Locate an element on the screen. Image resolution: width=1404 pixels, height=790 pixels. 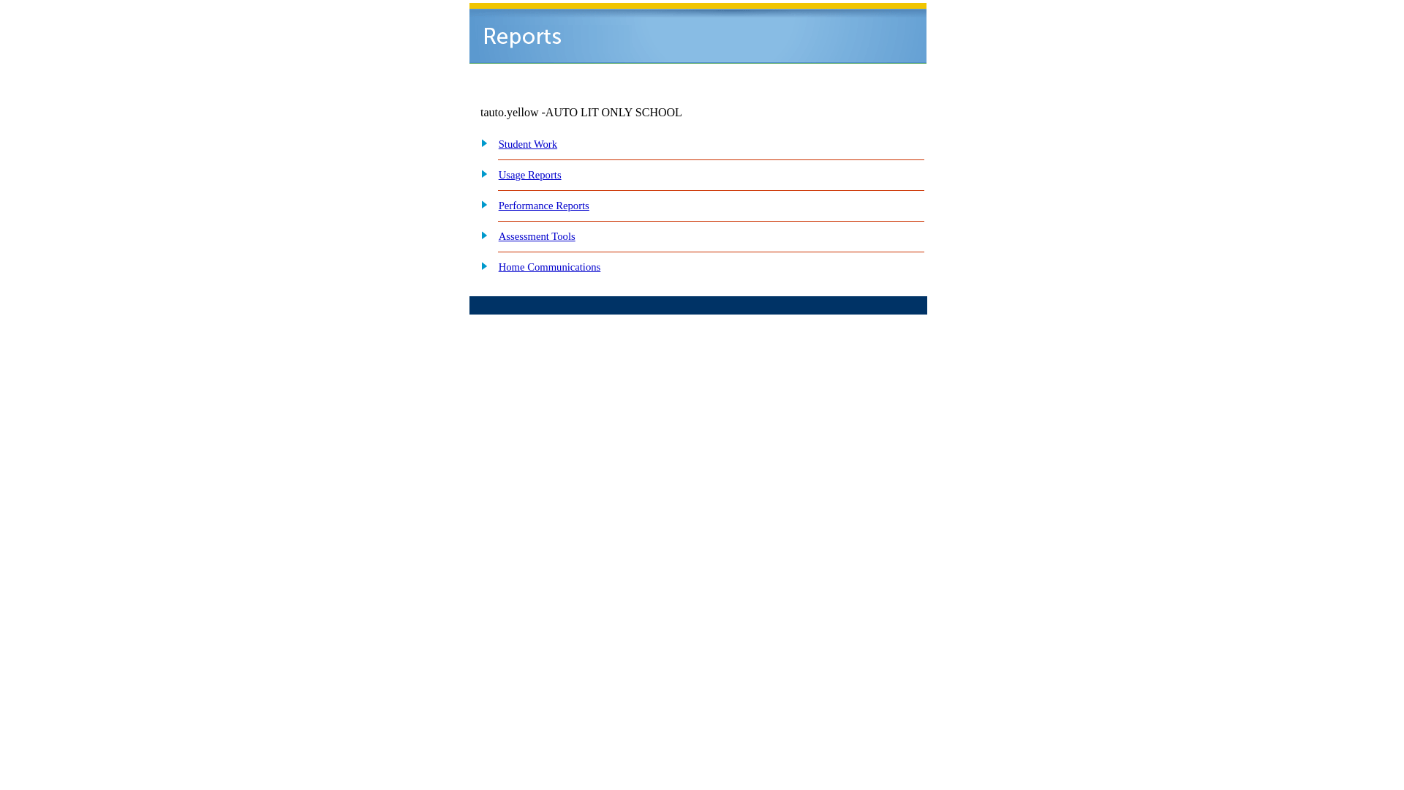
a: Home Communications is located at coordinates (550, 267).